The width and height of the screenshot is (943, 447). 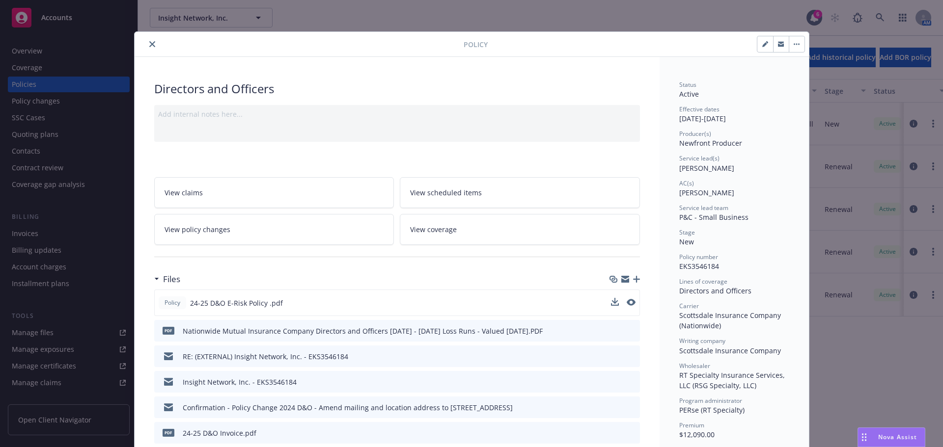 I want to click on span: New, so click(x=687, y=242).